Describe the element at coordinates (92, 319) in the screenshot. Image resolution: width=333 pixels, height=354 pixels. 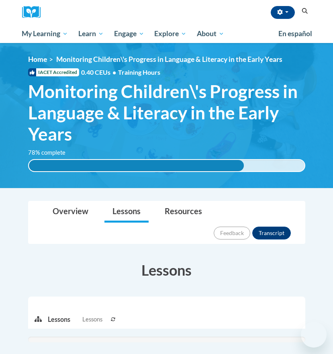
I see `span: Lessons` at that location.